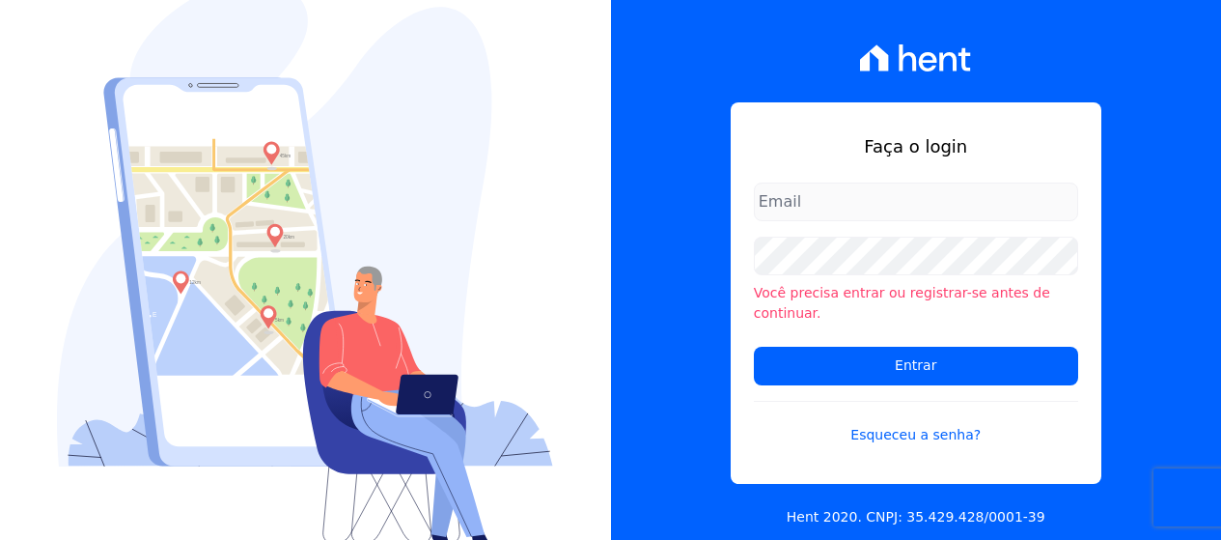  Describe the element at coordinates (916, 423) in the screenshot. I see `a: Esqueceu a senha?` at that location.